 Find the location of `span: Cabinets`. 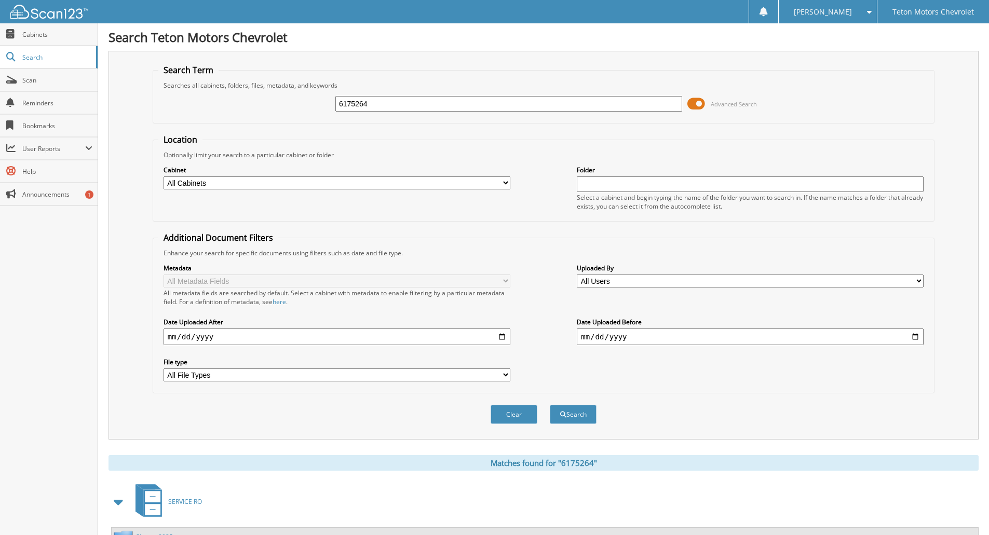

span: Cabinets is located at coordinates (57, 34).